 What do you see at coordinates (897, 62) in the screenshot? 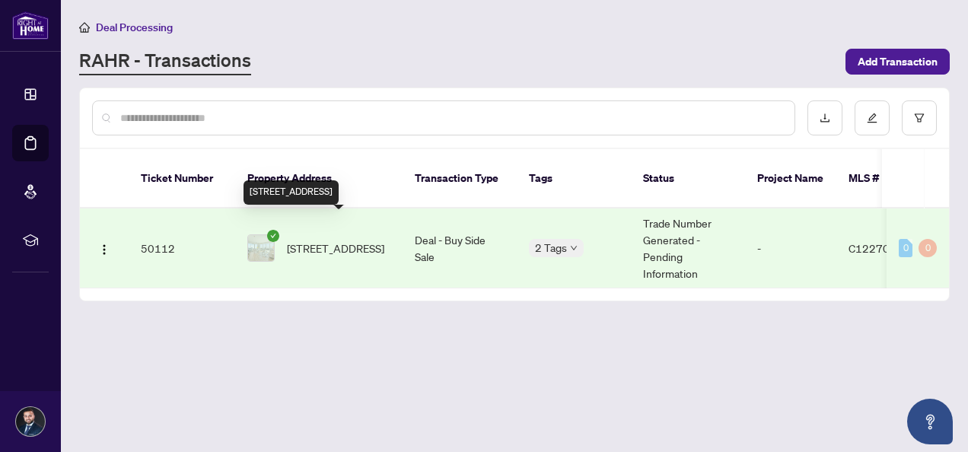
I see `button: Add Transaction` at bounding box center [897, 62].